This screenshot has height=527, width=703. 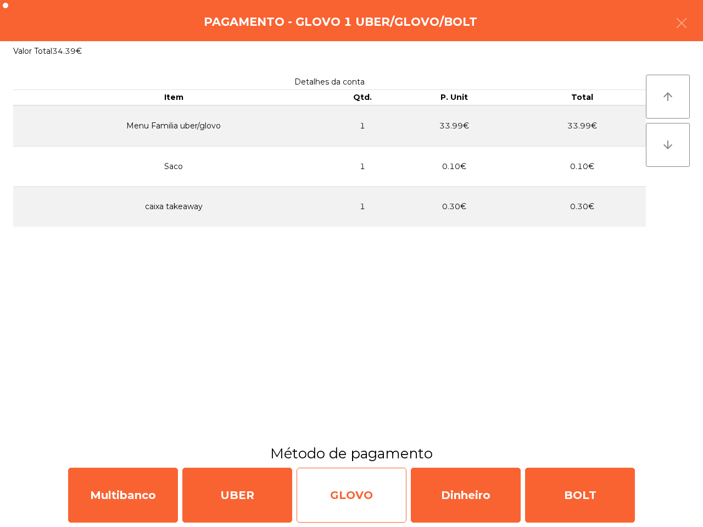 I want to click on th: Total, so click(x=581, y=98).